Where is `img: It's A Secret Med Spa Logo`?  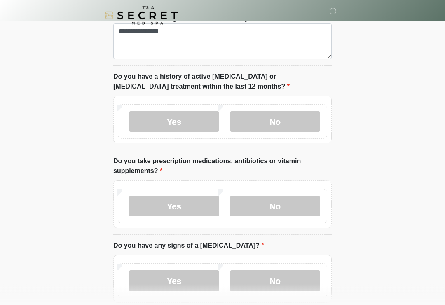 img: It's A Secret Med Spa Logo is located at coordinates (141, 15).